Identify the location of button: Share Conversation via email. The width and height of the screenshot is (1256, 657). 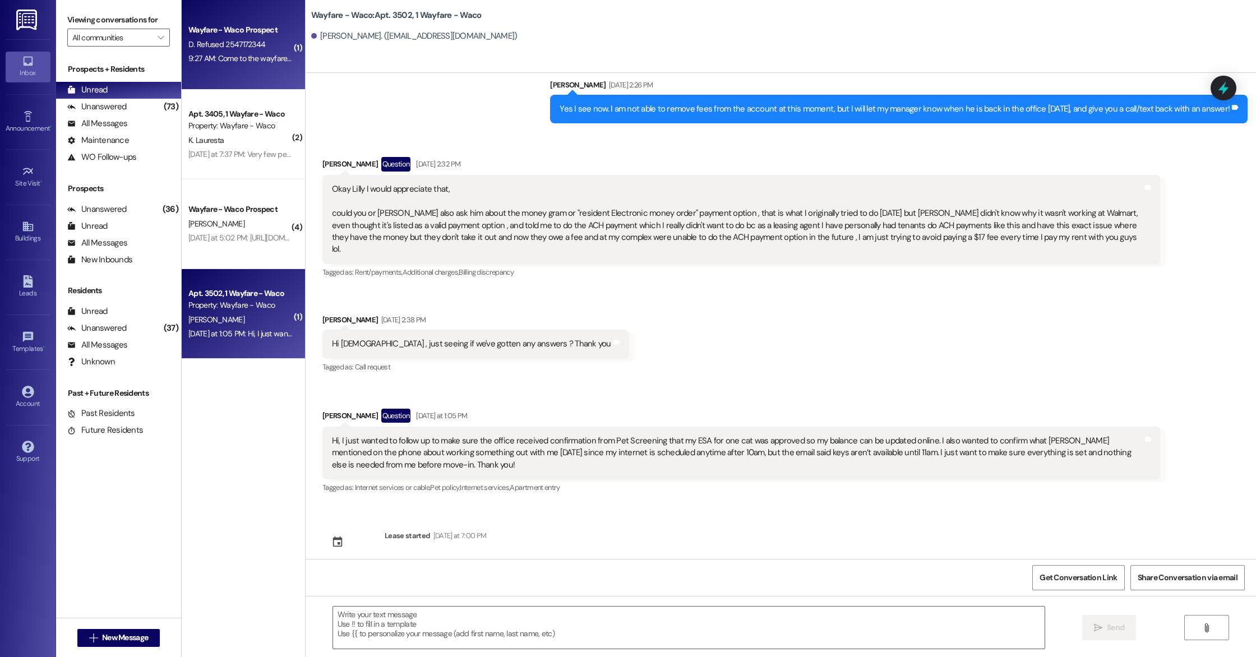
(1188, 578).